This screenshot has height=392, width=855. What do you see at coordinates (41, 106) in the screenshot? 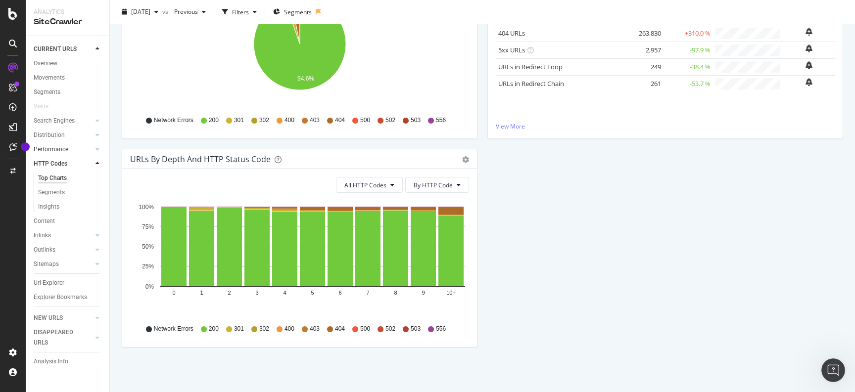
I see `div: Visits` at bounding box center [41, 106].